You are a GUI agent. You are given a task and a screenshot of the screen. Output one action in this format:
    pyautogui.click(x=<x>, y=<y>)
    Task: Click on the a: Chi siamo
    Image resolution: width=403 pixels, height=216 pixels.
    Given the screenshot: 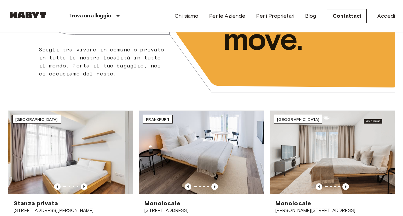 What is the action you would take?
    pyautogui.click(x=186, y=16)
    